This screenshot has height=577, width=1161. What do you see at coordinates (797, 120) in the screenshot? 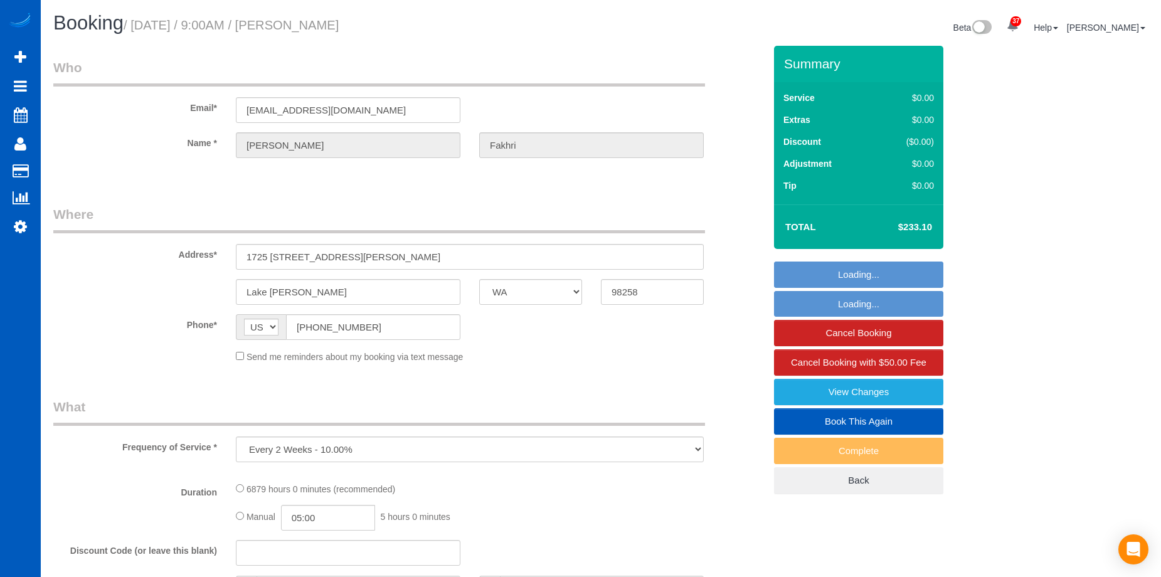
I see `label: Extras` at bounding box center [797, 120].